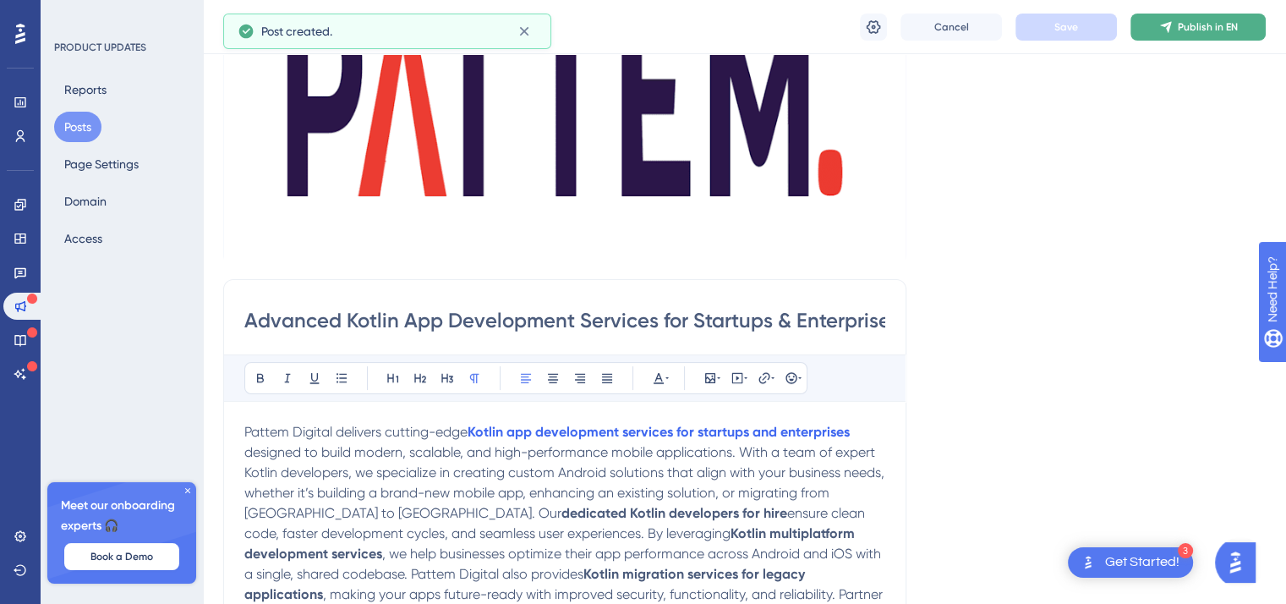  I want to click on span: Pattem Digital delivers cutting-edge, so click(356, 431).